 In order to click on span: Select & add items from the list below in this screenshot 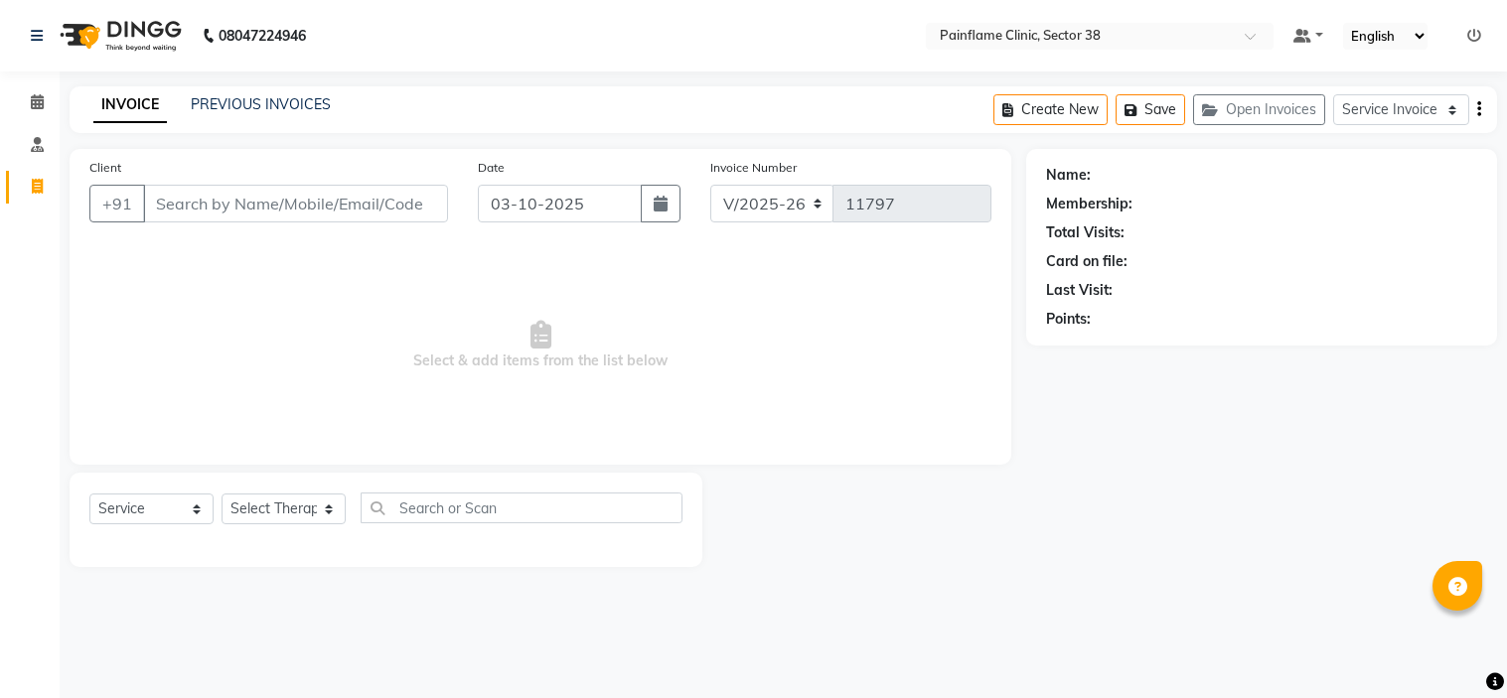, I will do `click(540, 346)`.